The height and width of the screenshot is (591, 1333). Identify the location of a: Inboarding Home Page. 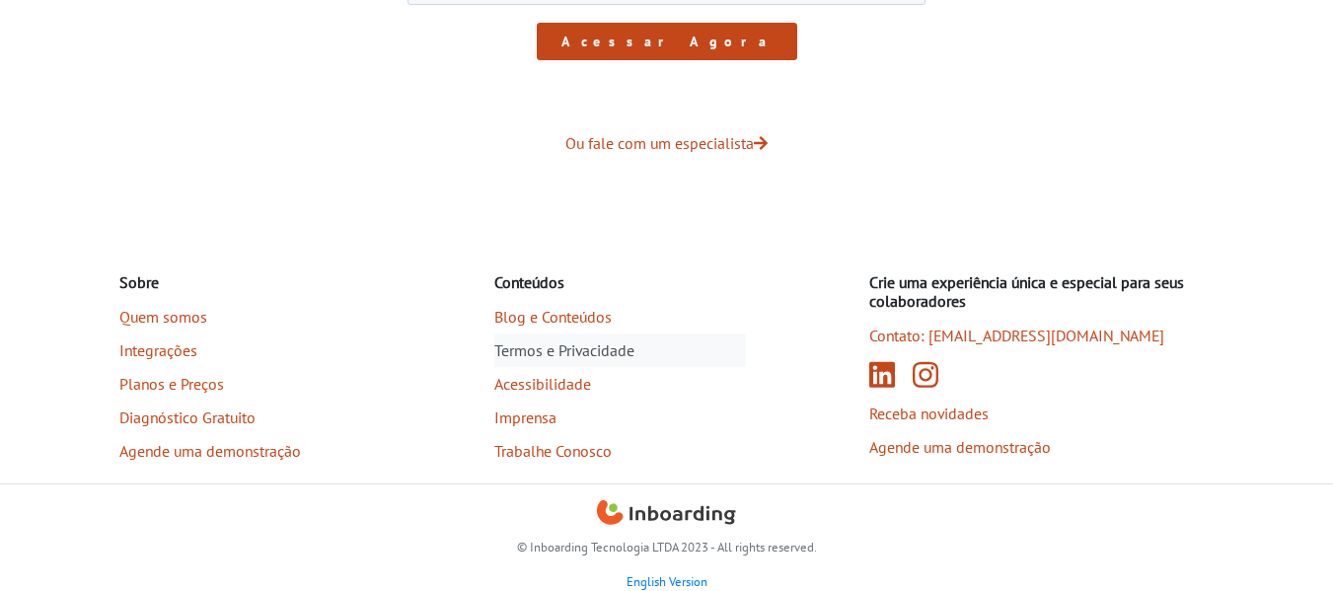
(666, 515).